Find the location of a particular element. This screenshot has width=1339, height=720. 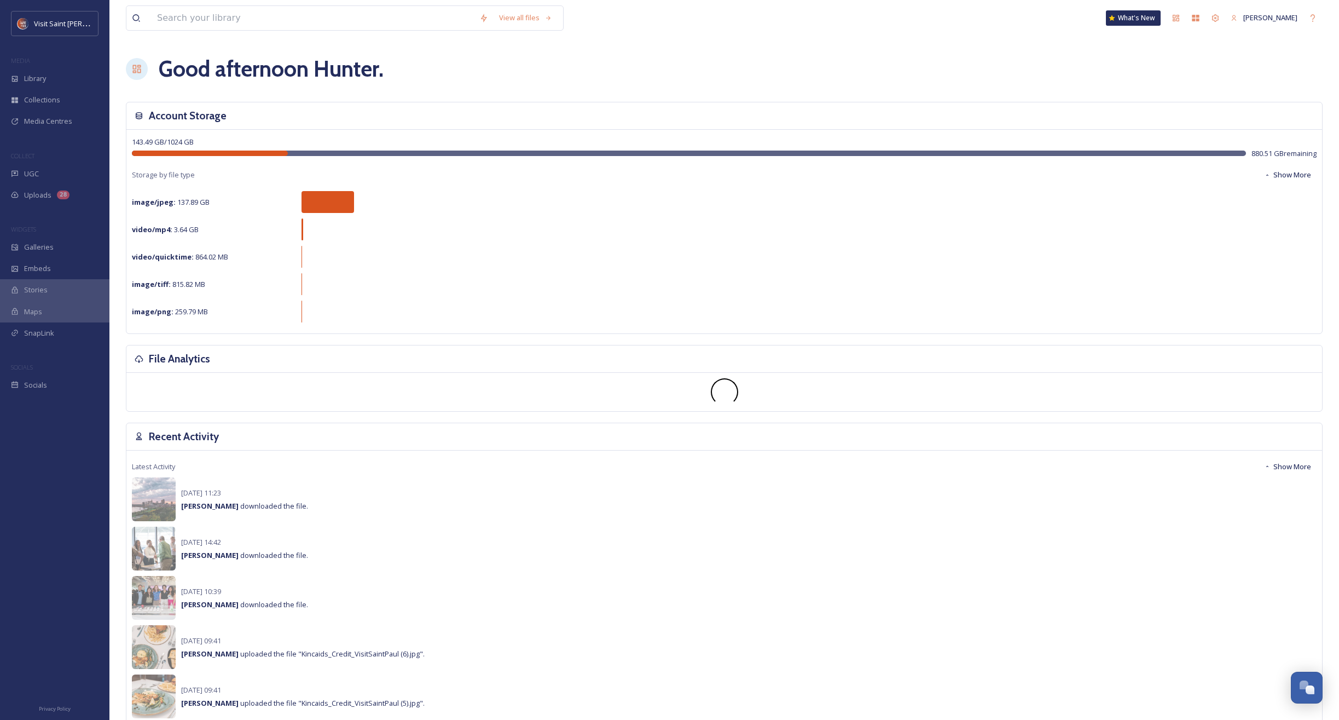

span: 137.89 GB is located at coordinates (171, 202).